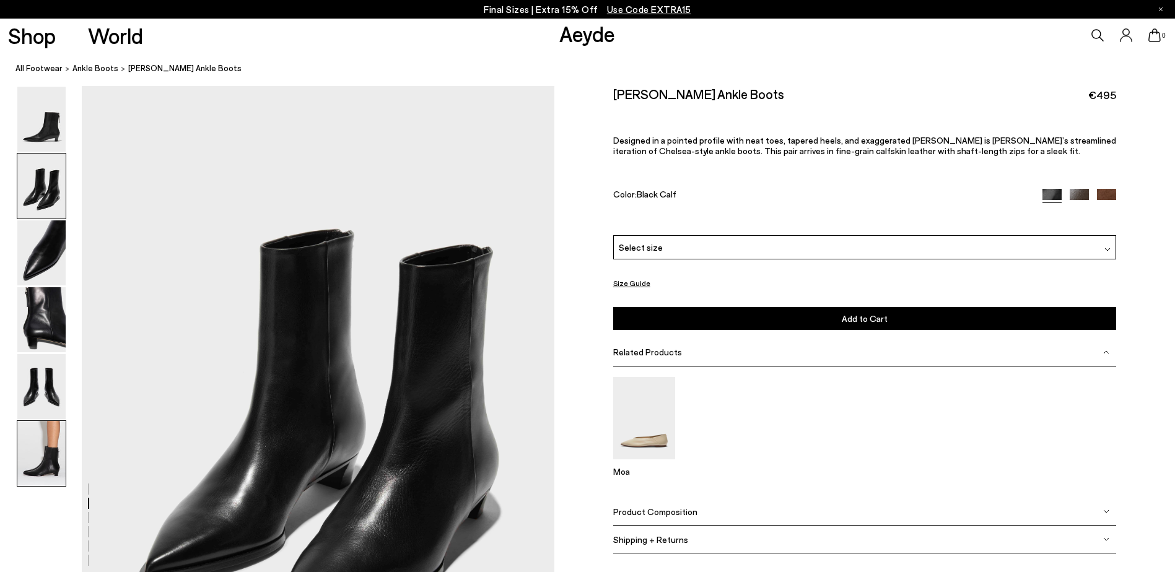 Image resolution: width=1175 pixels, height=572 pixels. Describe the element at coordinates (865, 318) in the screenshot. I see `button: Add to Cart` at that location.